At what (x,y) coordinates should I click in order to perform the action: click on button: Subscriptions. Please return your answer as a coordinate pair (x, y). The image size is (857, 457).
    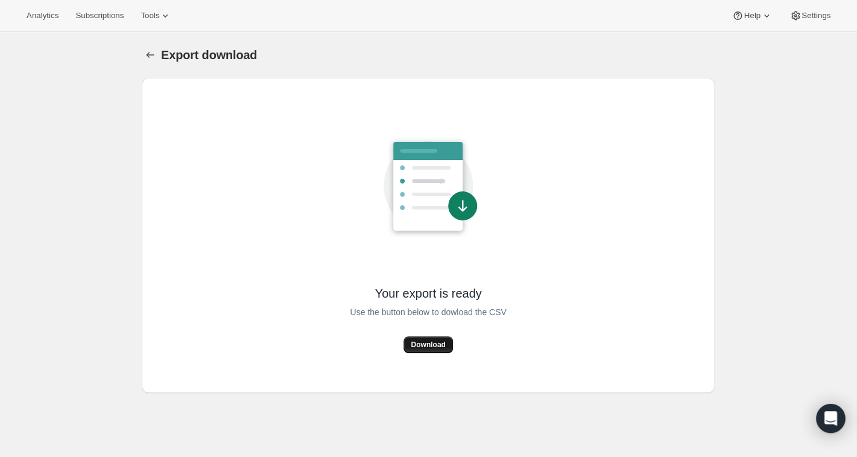
    Looking at the image, I should click on (100, 16).